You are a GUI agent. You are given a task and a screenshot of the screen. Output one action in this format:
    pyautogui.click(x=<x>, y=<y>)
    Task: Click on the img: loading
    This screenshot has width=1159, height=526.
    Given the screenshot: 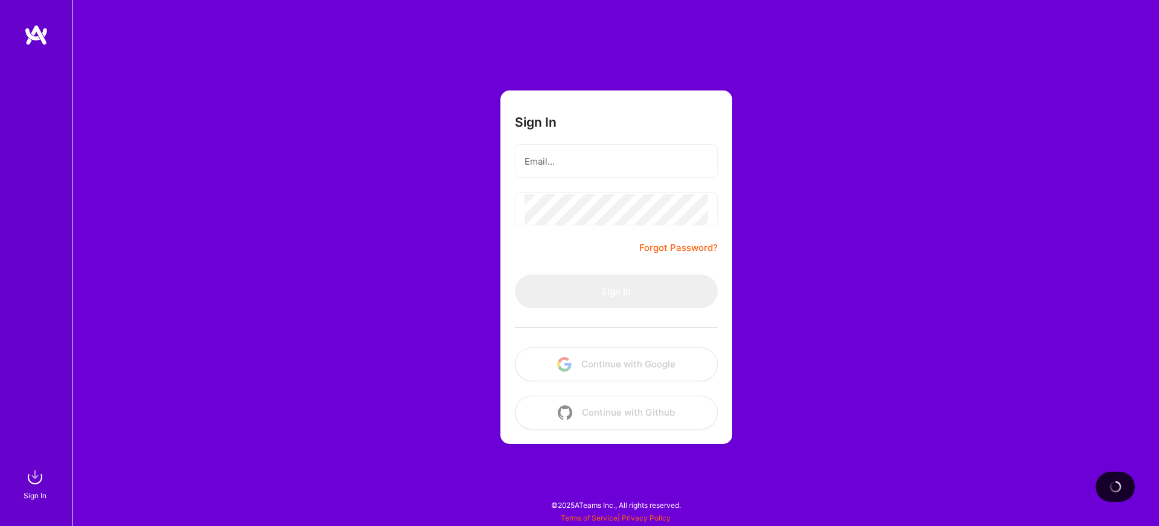 What is the action you would take?
    pyautogui.click(x=1116, y=487)
    